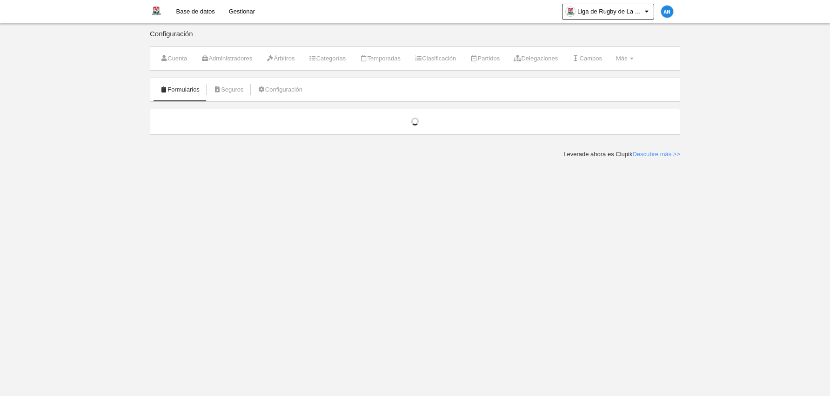  I want to click on a: Partidos, so click(485, 59).